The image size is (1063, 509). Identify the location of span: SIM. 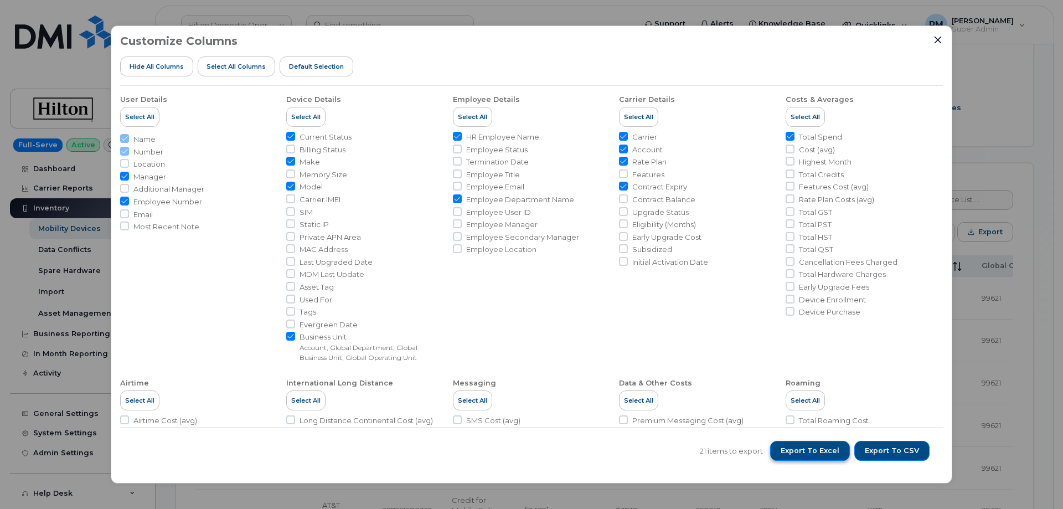
(306, 212).